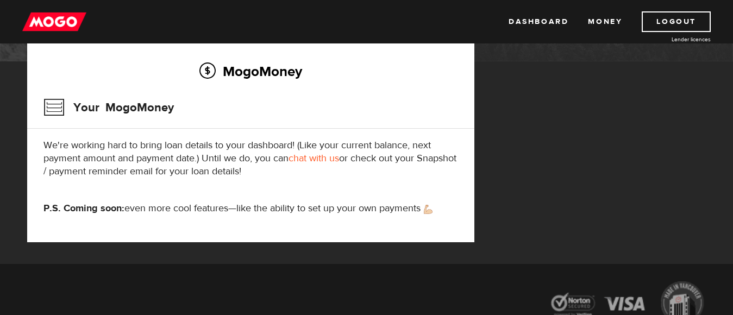  What do you see at coordinates (251, 209) in the screenshot?
I see `p: even more cool features—like the ability to set up your own payments` at bounding box center [251, 209].